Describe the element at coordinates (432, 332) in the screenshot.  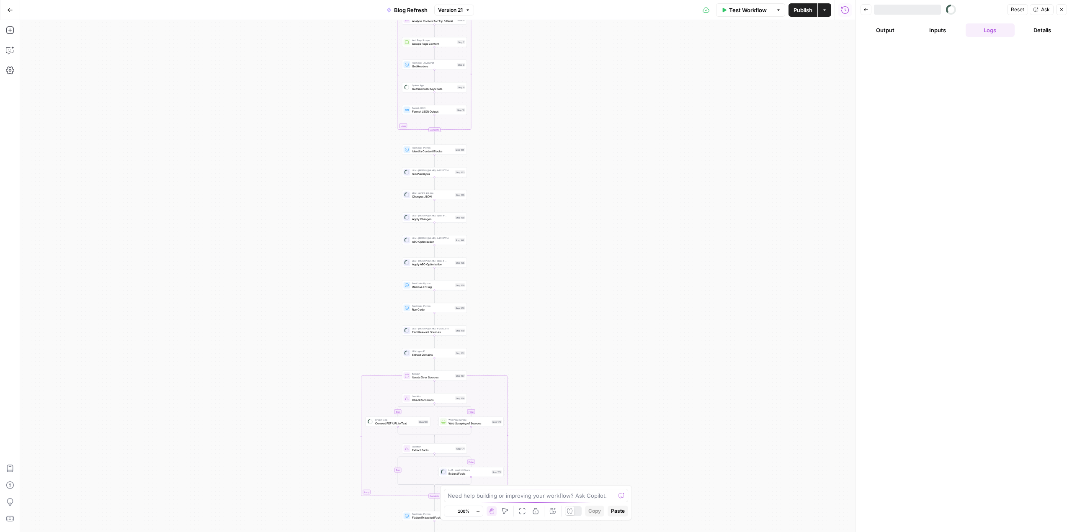
I see `span: Find Relevant Sources` at that location.